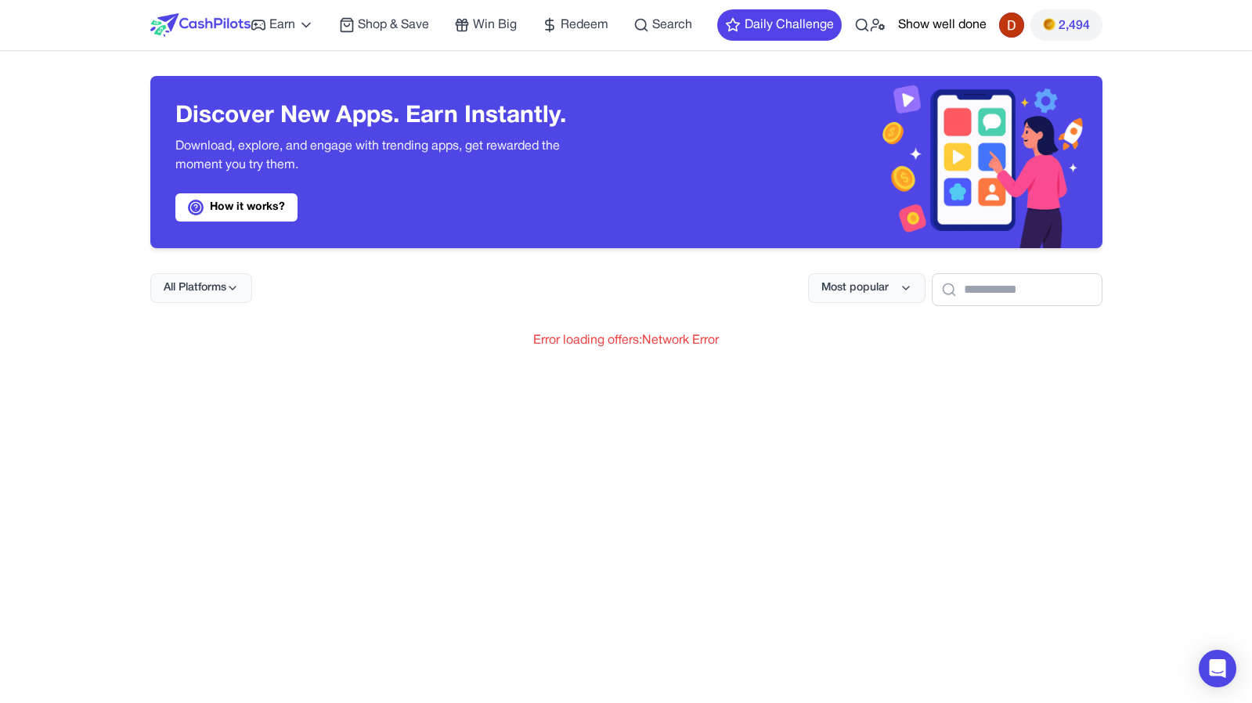 The image size is (1252, 703). I want to click on img: Header decoration, so click(865, 162).